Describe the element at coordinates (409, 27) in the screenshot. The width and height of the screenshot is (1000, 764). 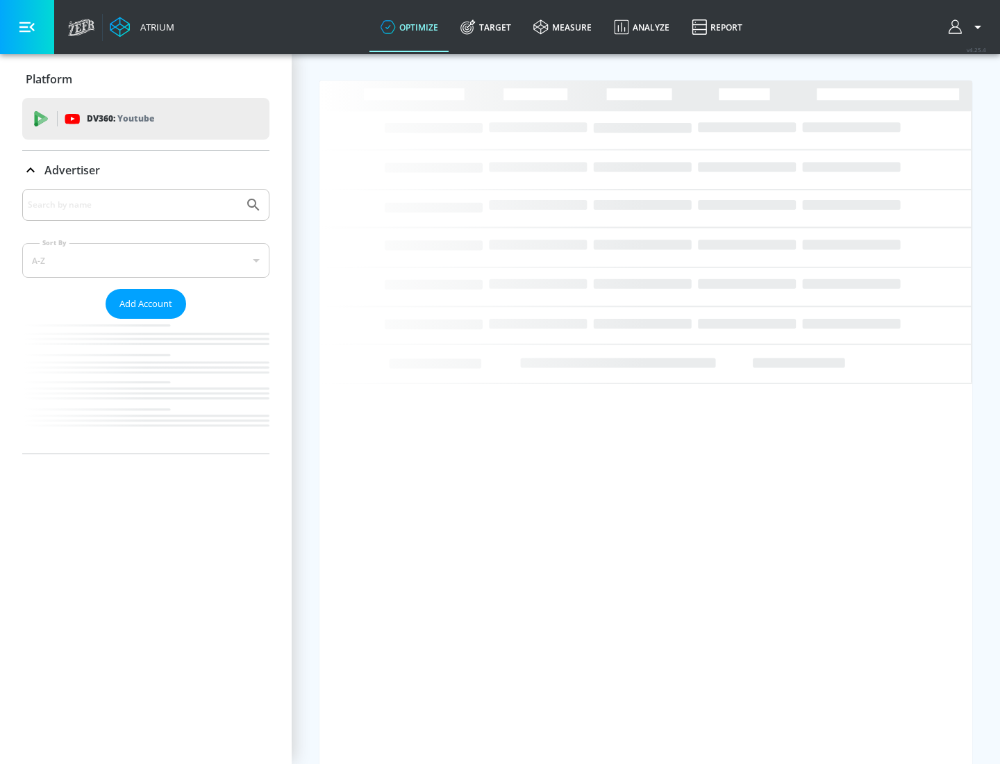
I see `a: optimize` at that location.